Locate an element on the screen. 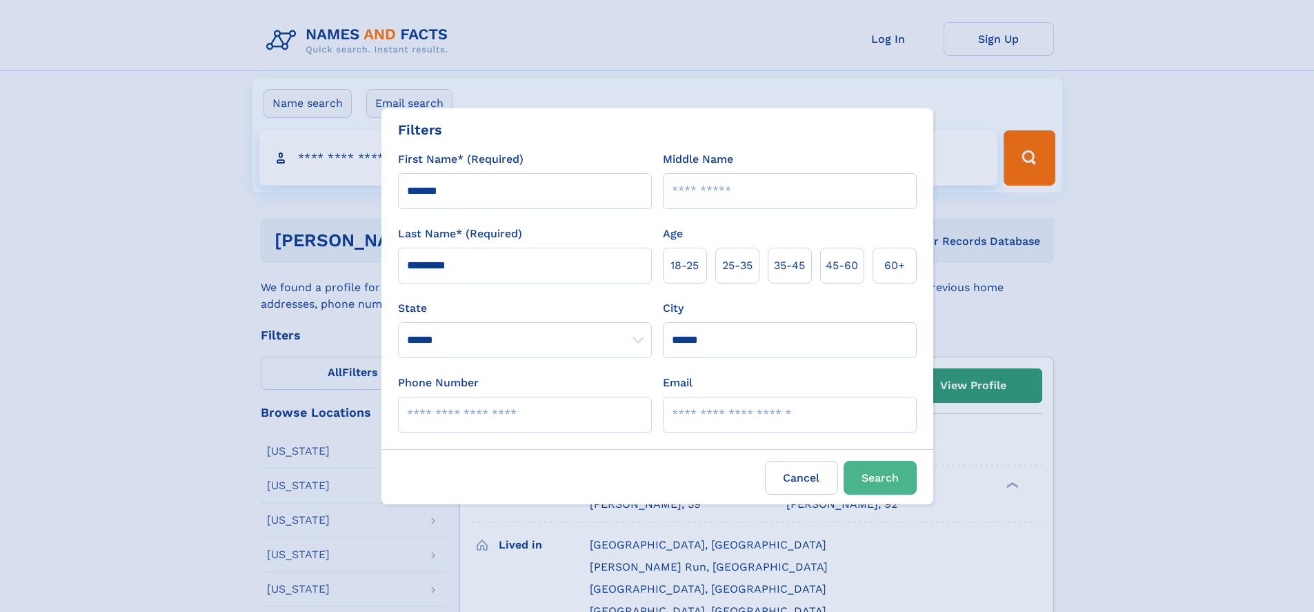  button: Search is located at coordinates (880, 477).